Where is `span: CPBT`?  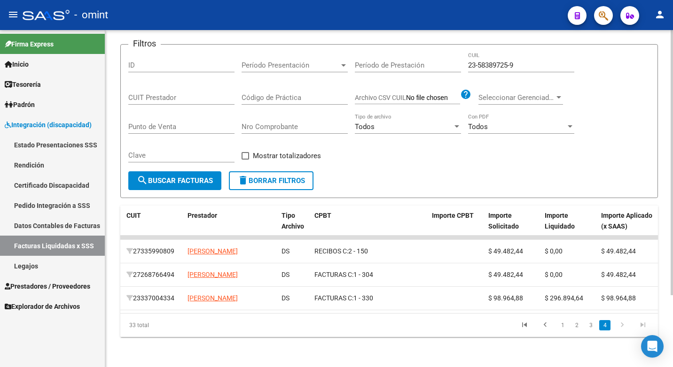
span: CPBT is located at coordinates (323, 216).